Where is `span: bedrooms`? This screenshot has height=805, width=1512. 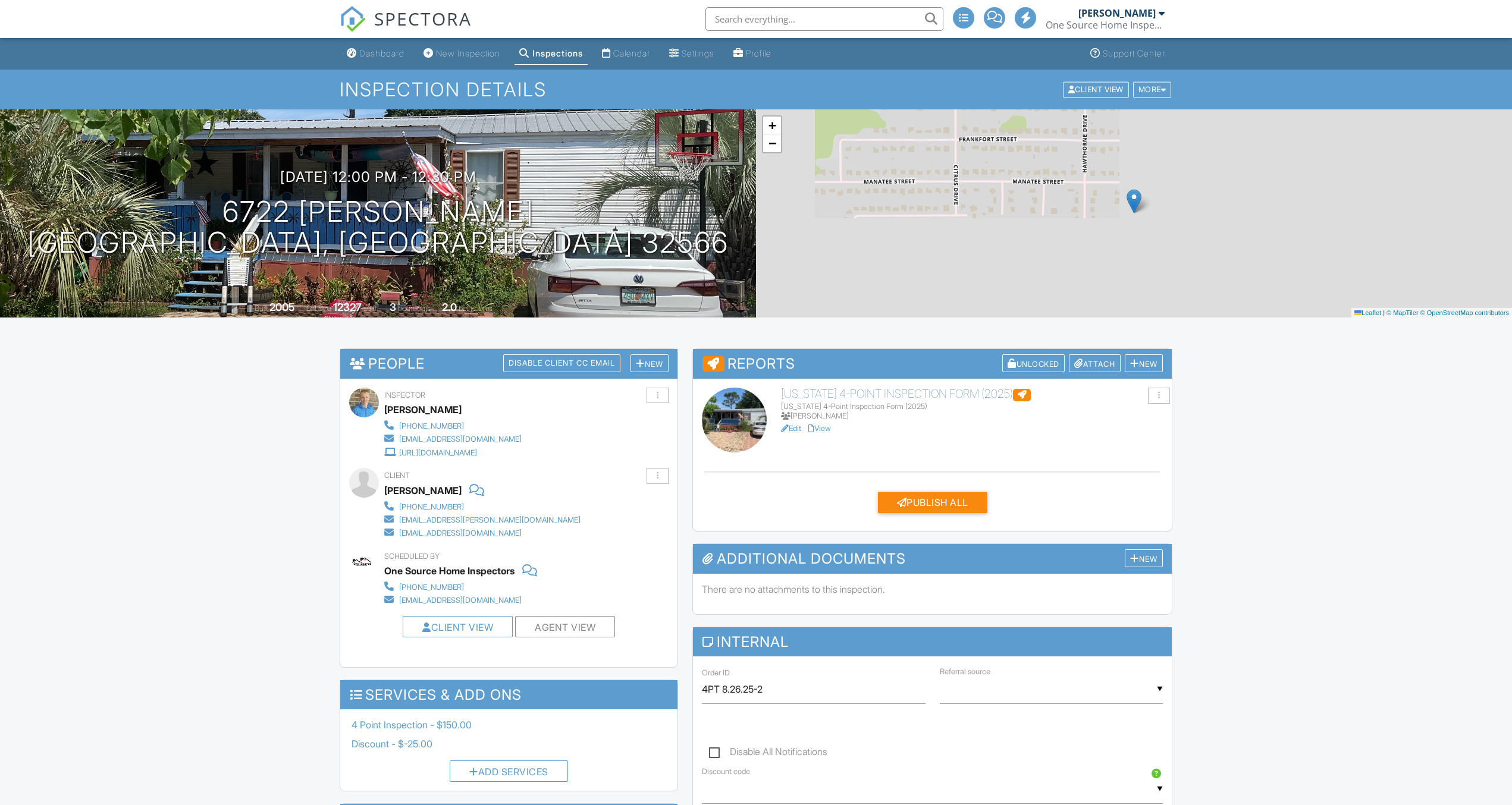 span: bedrooms is located at coordinates (414, 308).